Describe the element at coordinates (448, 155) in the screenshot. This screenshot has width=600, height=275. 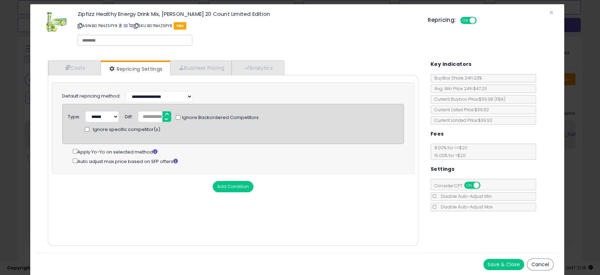
I see `span: 15.00 % for > $20` at that location.